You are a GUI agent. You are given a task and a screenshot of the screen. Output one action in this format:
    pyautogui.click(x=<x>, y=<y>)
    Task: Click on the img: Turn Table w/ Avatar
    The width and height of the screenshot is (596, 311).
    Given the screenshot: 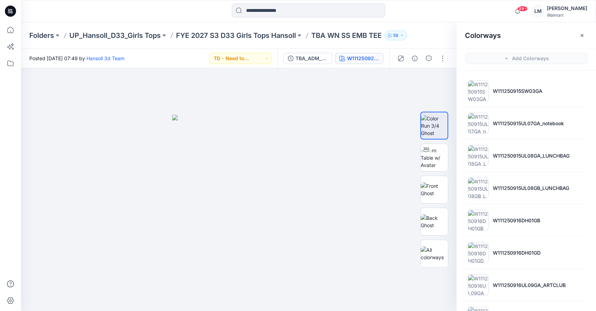 What is the action you would take?
    pyautogui.click(x=434, y=158)
    